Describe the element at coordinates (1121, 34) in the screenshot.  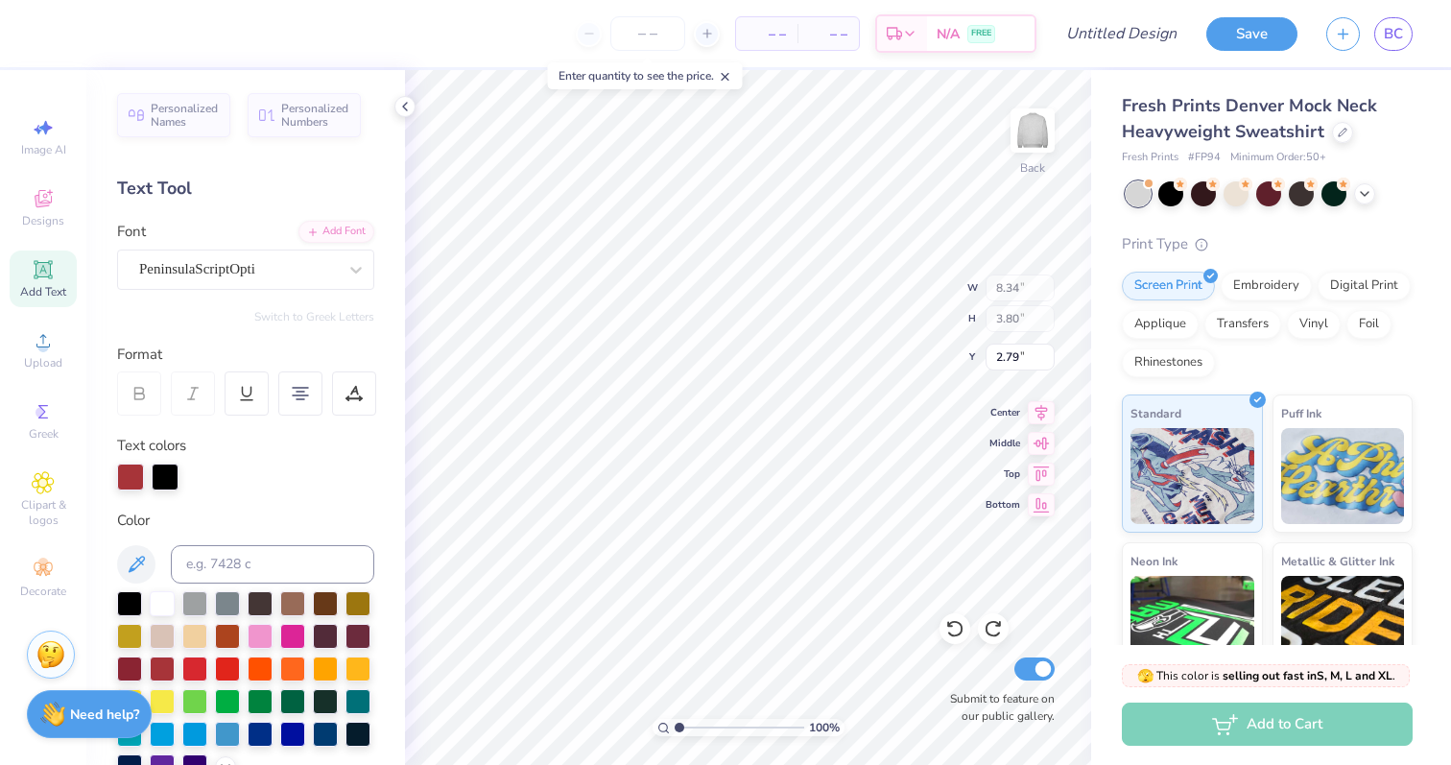
I see `input: Untitled Design` at that location.